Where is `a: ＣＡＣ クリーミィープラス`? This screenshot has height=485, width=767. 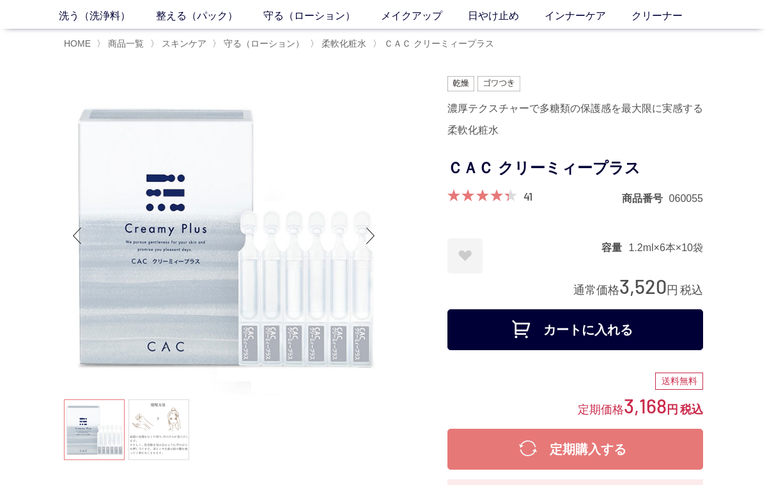
a: ＣＡＣ クリーミィープラス is located at coordinates (438, 43).